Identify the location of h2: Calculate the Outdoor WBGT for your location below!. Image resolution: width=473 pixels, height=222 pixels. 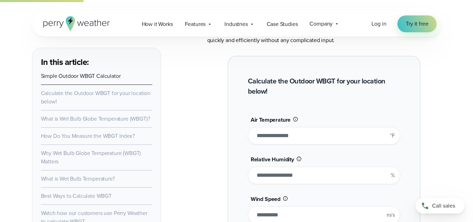
(324, 86).